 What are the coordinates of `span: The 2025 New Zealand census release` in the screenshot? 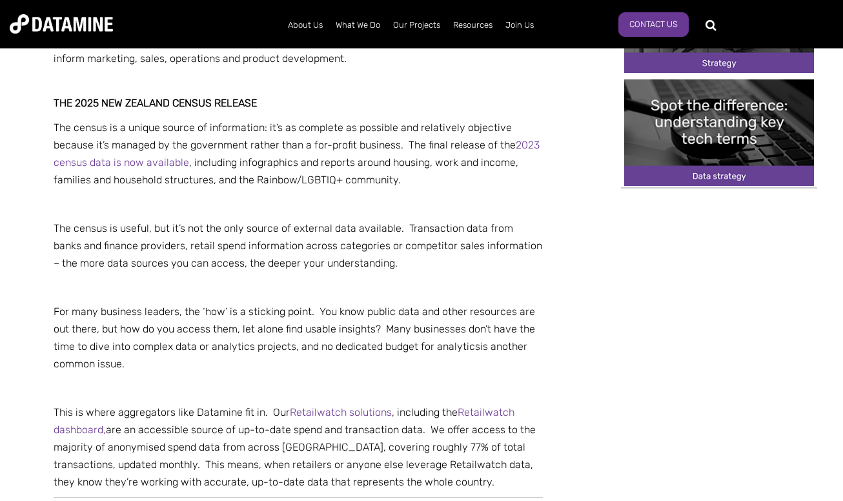 It's located at (155, 103).